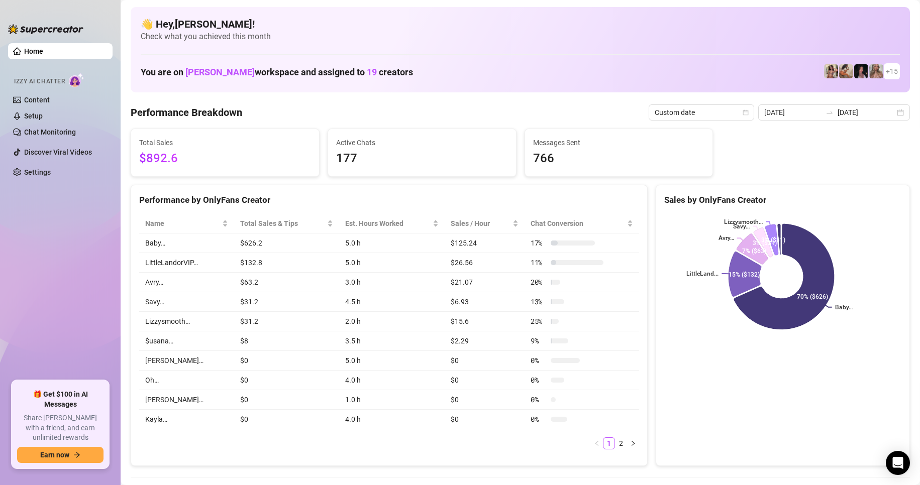 The width and height of the screenshot is (920, 485). I want to click on span: swap-right, so click(830, 113).